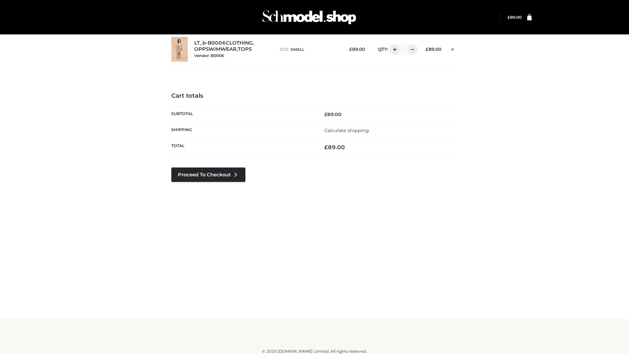  I want to click on a: Calculate shipping, so click(347, 130).